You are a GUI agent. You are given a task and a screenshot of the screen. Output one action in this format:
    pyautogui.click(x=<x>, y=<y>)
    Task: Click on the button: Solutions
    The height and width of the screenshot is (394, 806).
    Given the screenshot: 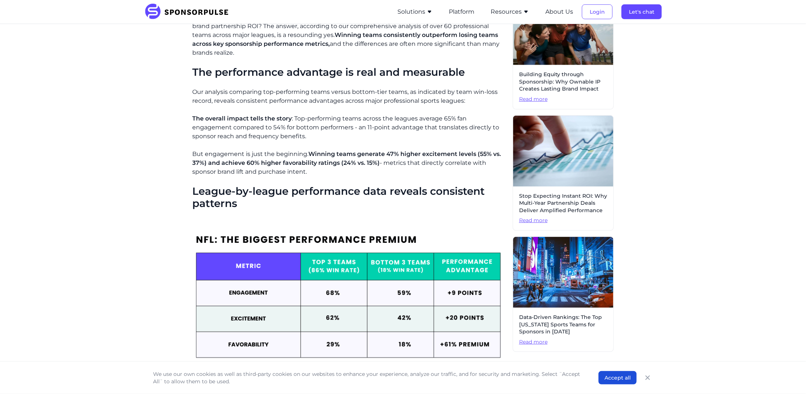 What is the action you would take?
    pyautogui.click(x=415, y=12)
    